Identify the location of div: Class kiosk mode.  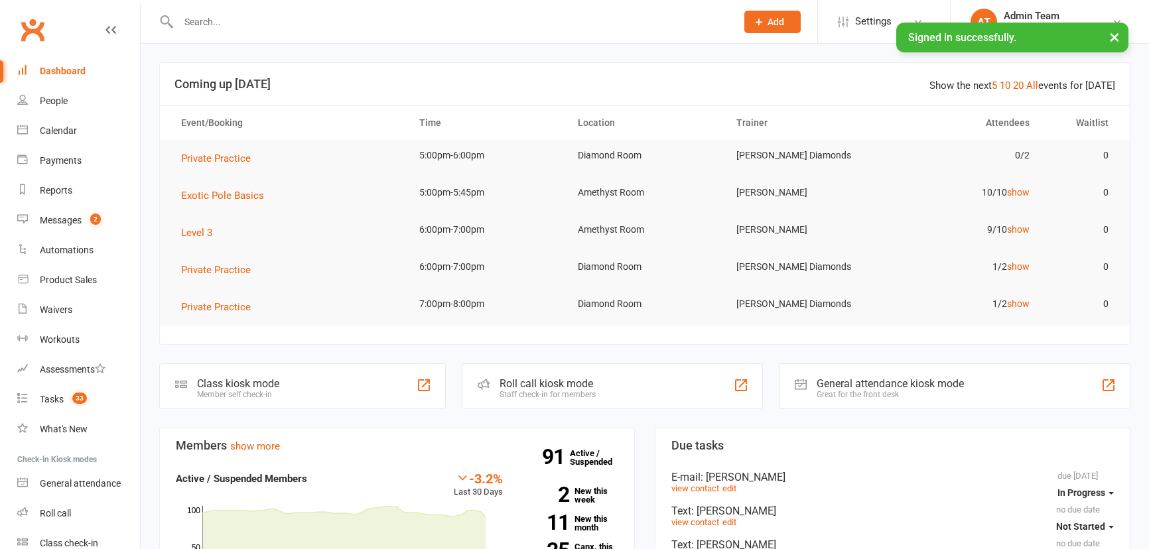
(238, 384).